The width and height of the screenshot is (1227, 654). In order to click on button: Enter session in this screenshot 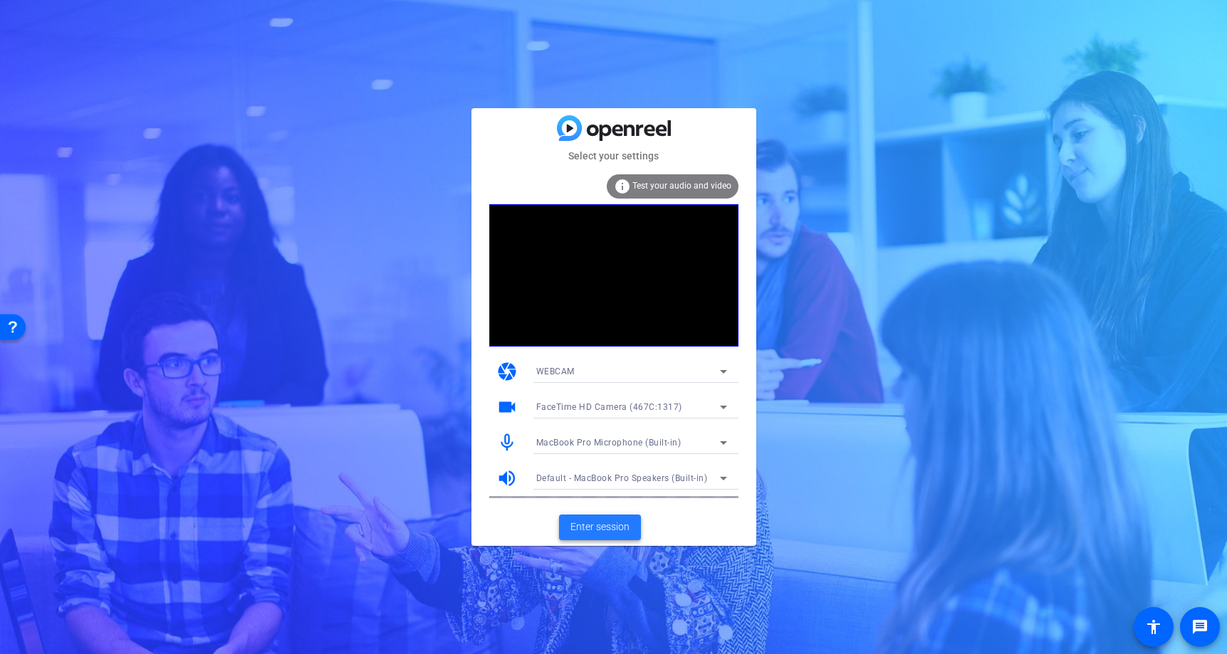, I will do `click(599, 528)`.